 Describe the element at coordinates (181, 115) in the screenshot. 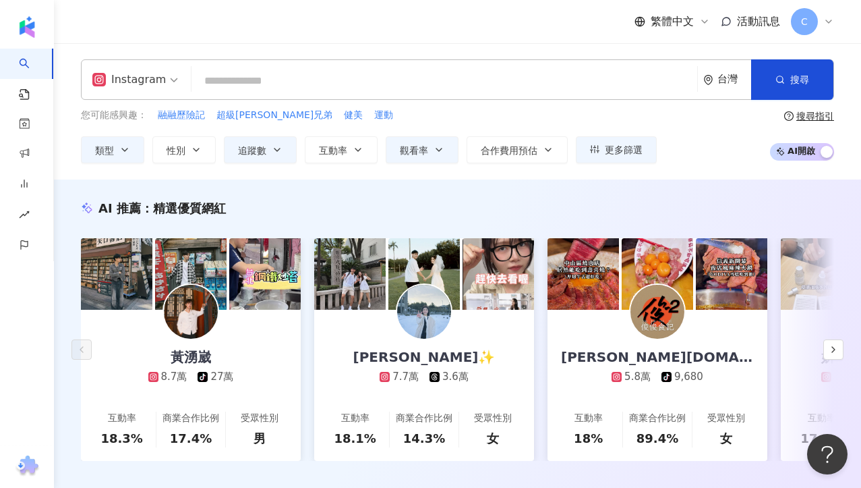

I see `span: 融融歷險記` at that location.